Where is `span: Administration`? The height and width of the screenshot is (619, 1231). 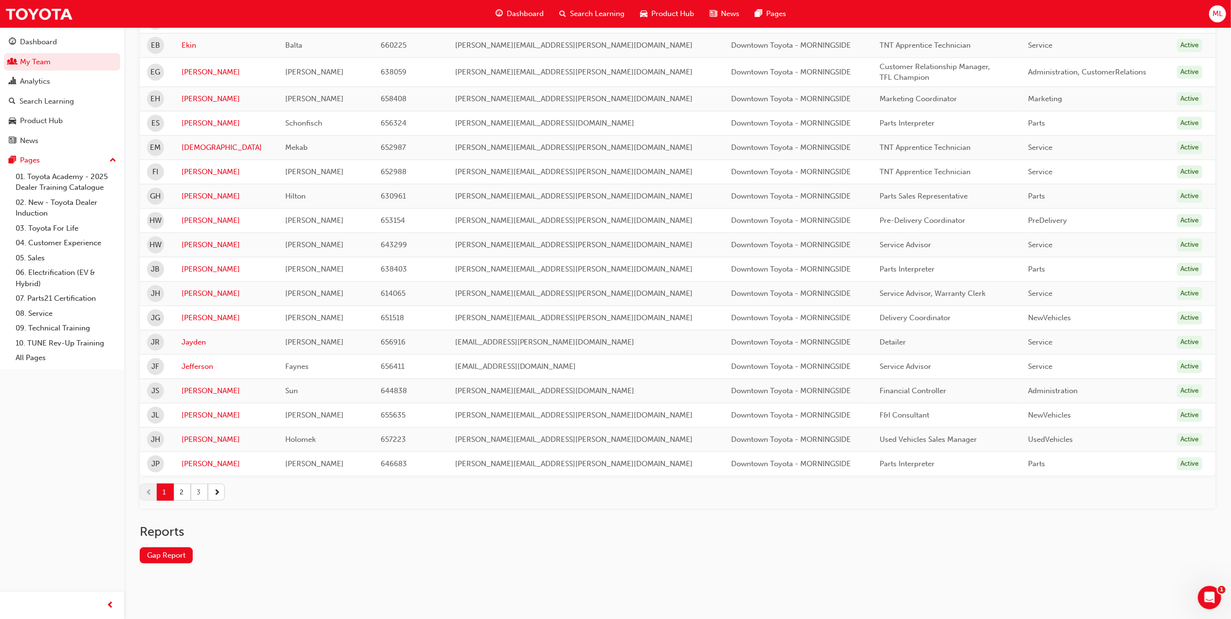
span: Administration is located at coordinates (1053, 391).